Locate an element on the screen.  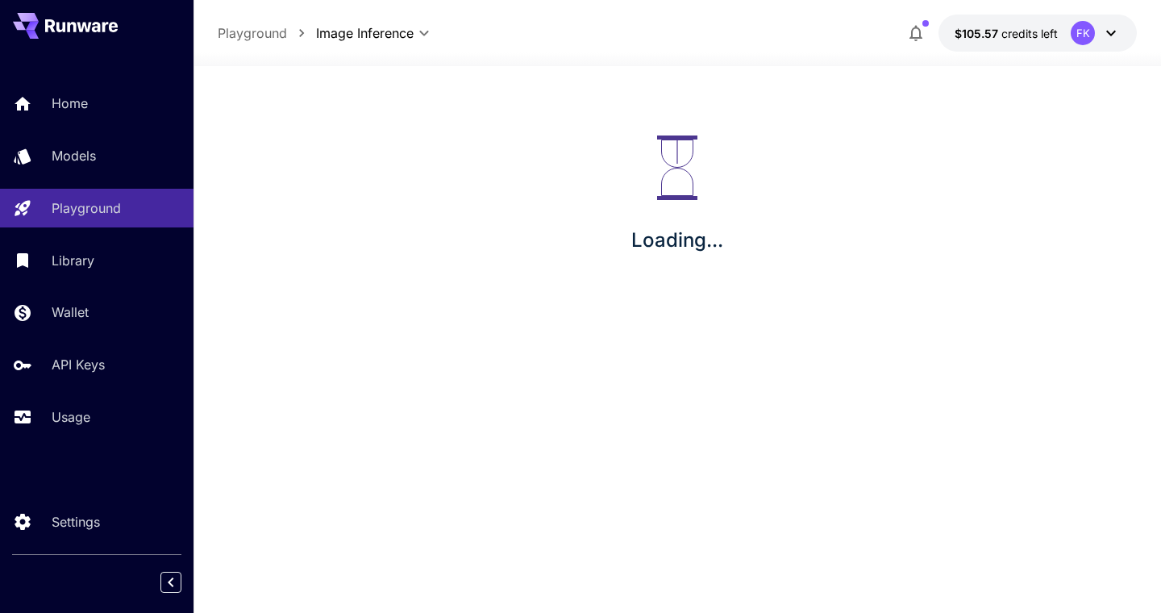
p: Models is located at coordinates (73, 156).